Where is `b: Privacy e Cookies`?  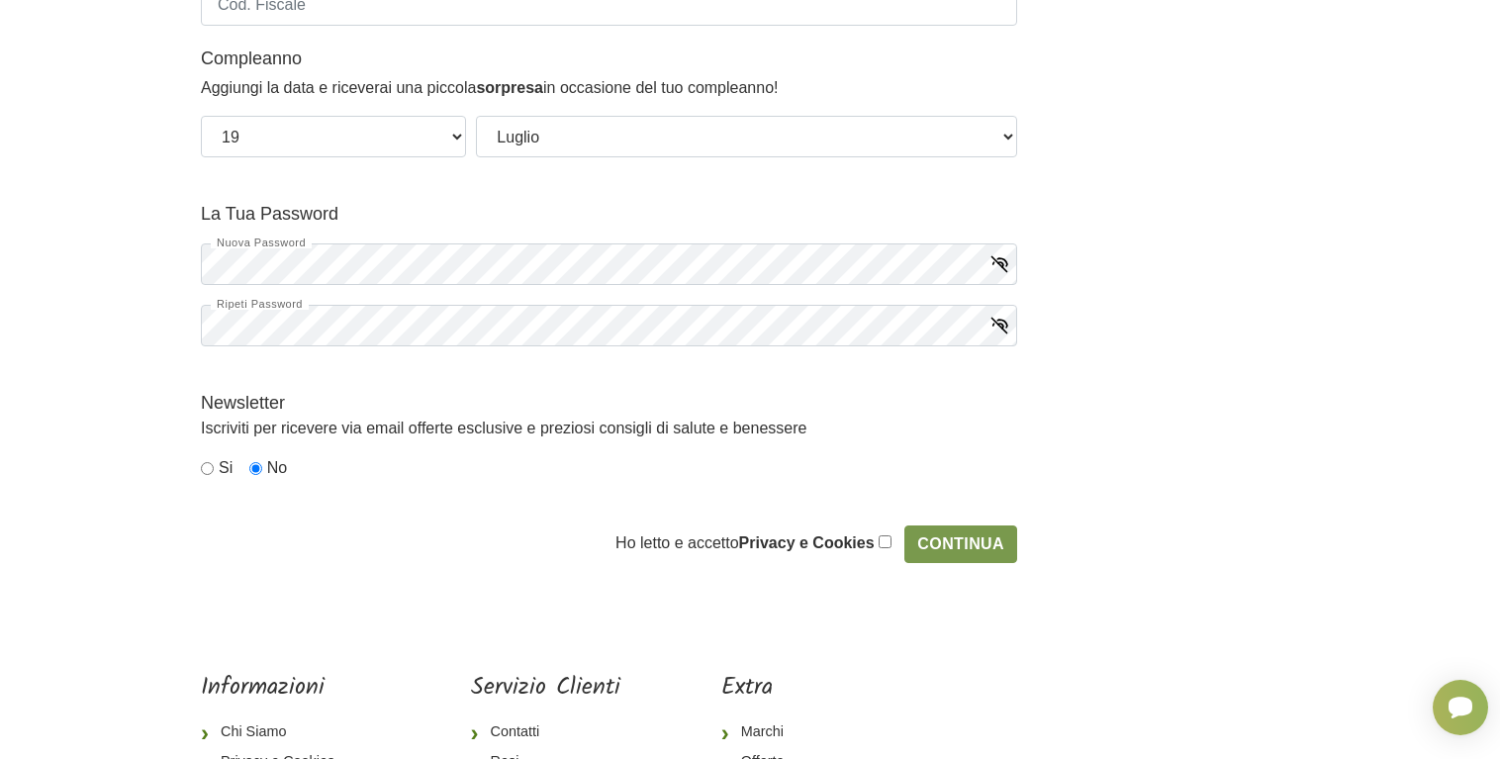 b: Privacy e Cookies is located at coordinates (807, 542).